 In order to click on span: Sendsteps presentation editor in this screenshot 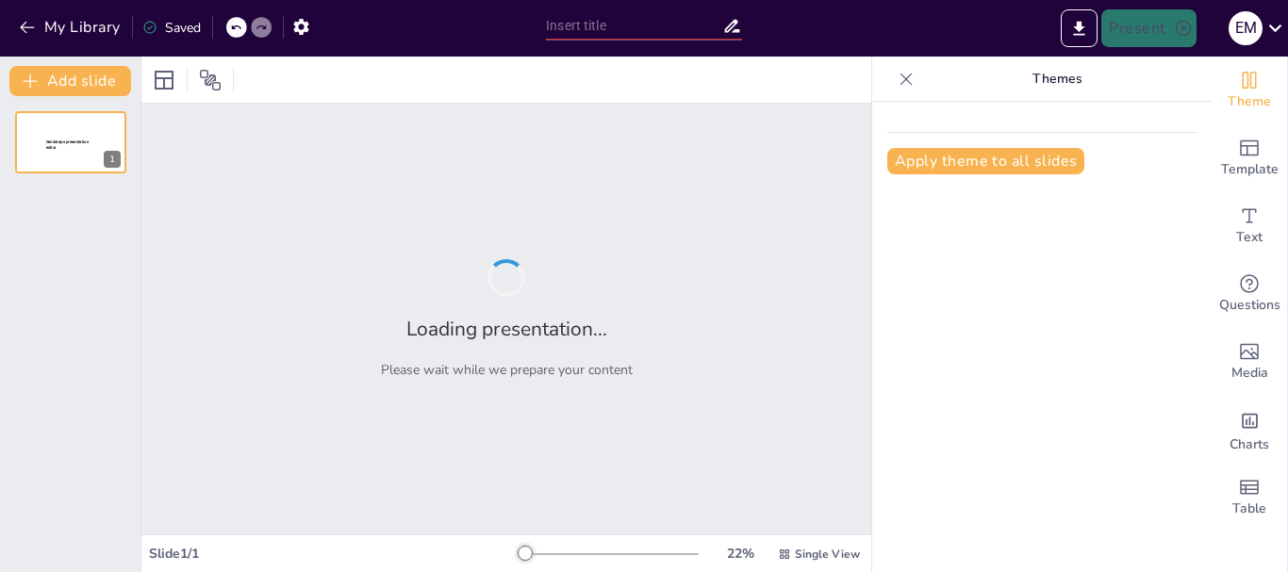, I will do `click(67, 144)`.